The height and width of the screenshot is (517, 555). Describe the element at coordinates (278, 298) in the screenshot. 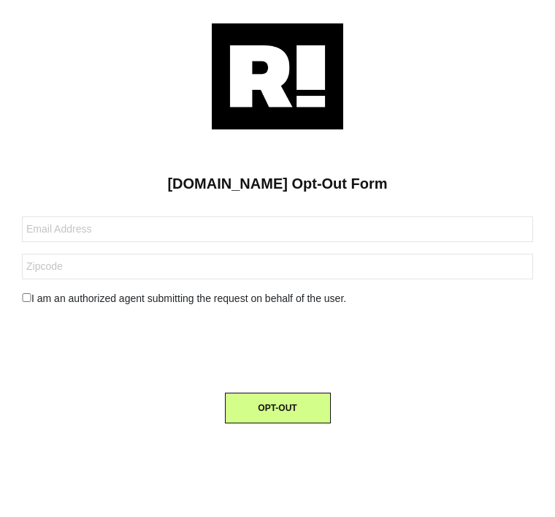

I see `div: I am an authorized agent submitting the request on behalf of the user.` at that location.